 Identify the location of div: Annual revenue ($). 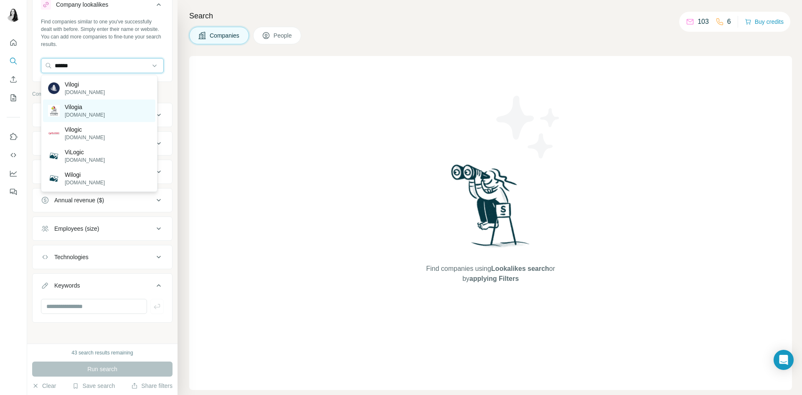
(79, 200).